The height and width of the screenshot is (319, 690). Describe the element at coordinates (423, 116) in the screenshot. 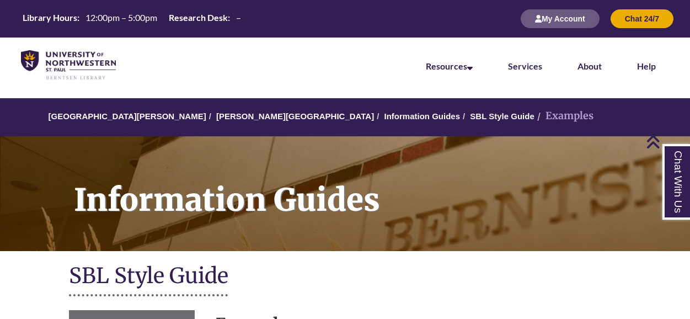

I see `a: Information Guides` at that location.